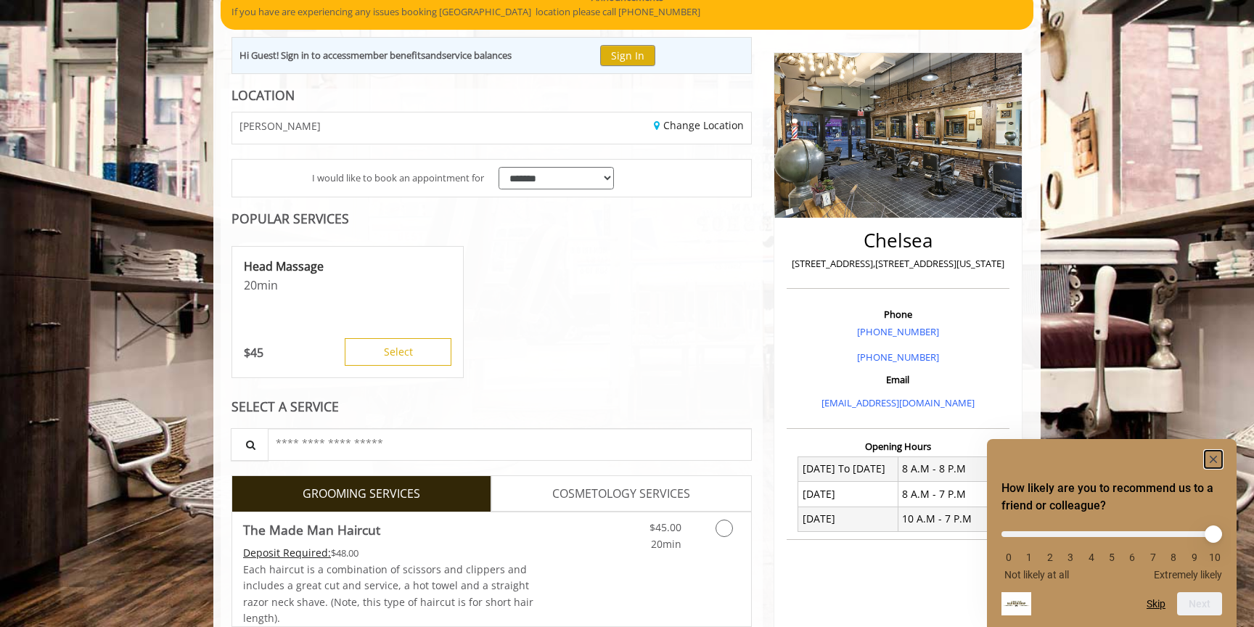  What do you see at coordinates (628, 55) in the screenshot?
I see `button: Sign In` at bounding box center [628, 55].